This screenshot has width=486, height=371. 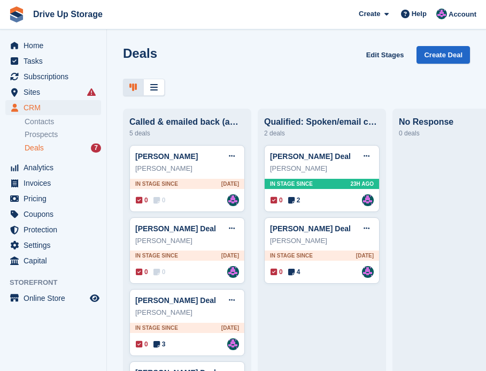 What do you see at coordinates (56, 108) in the screenshot?
I see `span: CRM` at bounding box center [56, 108].